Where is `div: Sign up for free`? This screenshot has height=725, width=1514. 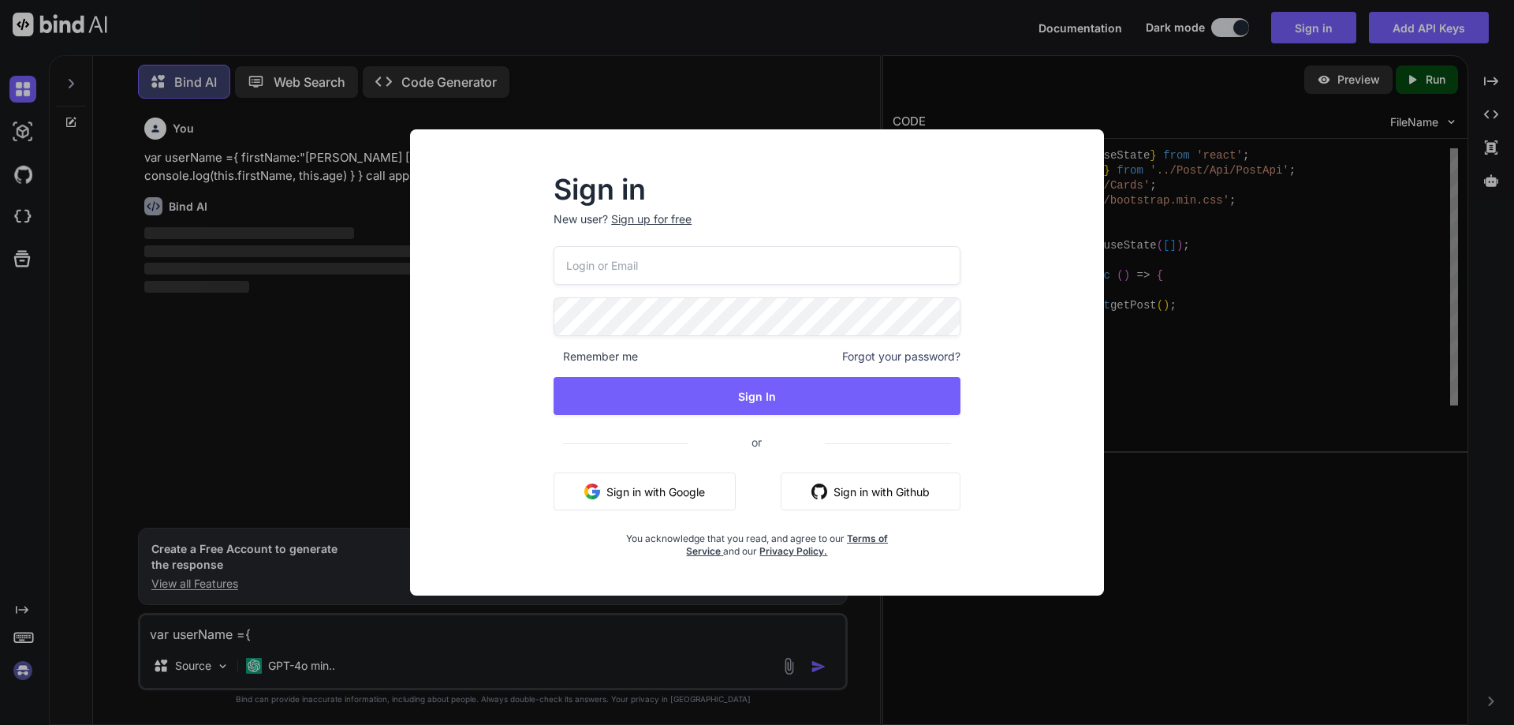 div: Sign up for free is located at coordinates (651, 219).